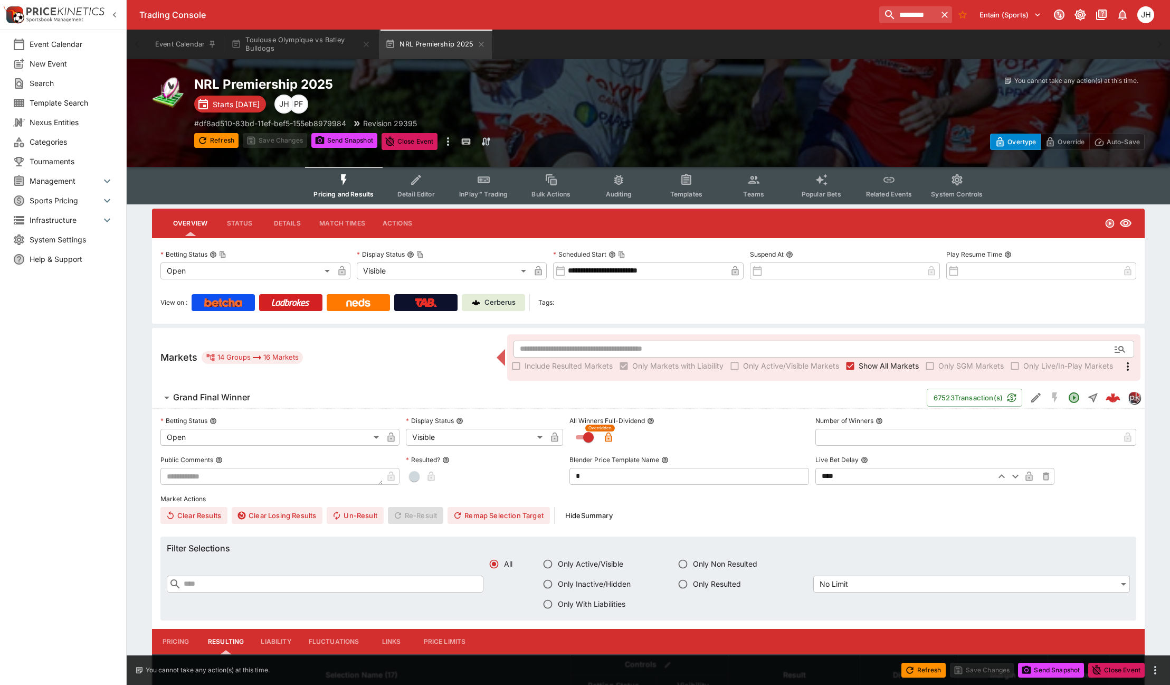 This screenshot has width=1170, height=685. I want to click on button: Edit Detail, so click(1036, 397).